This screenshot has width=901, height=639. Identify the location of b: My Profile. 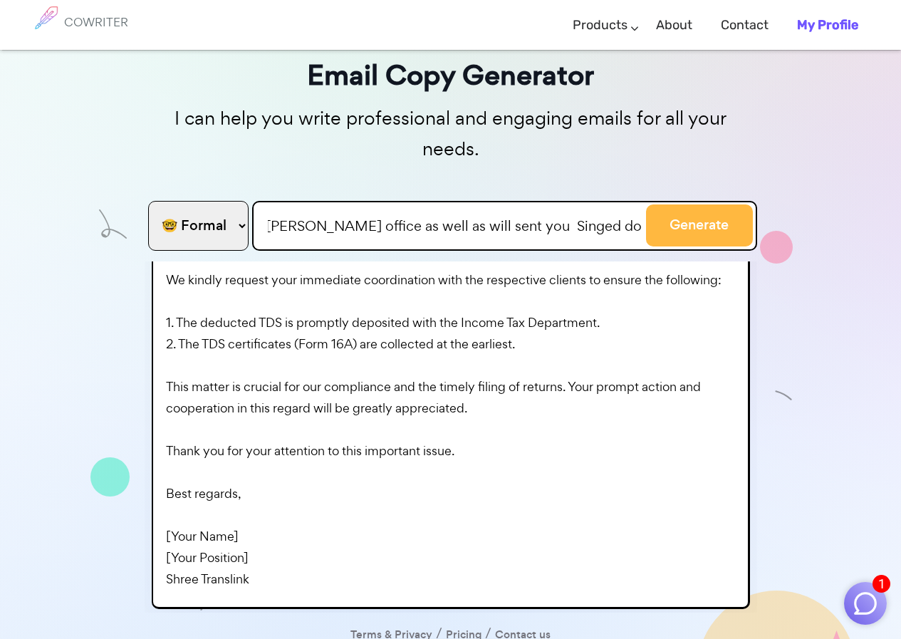
(827, 25).